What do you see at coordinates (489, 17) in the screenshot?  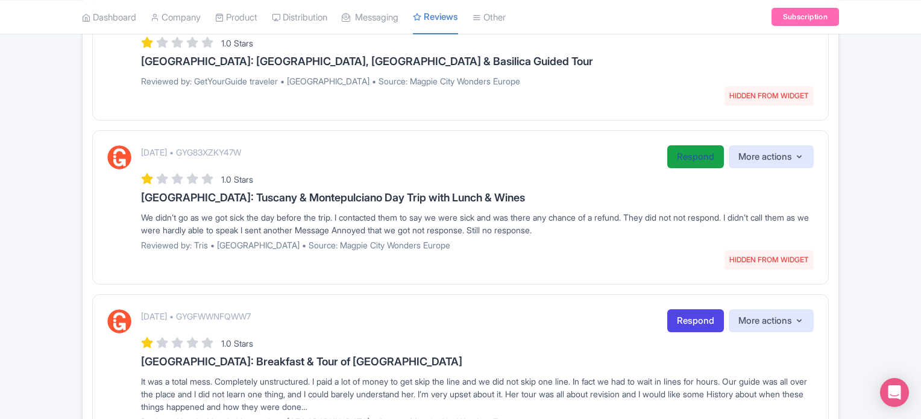 I see `a: Other` at bounding box center [489, 17].